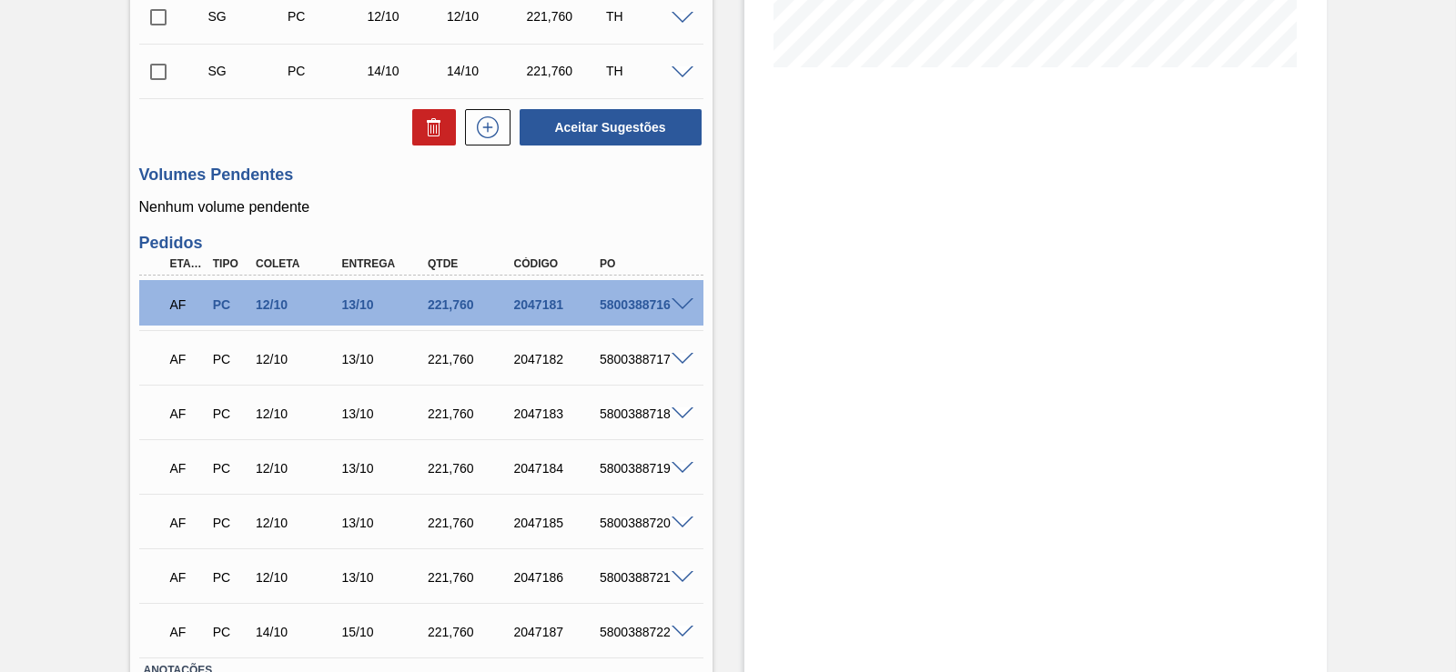 This screenshot has height=672, width=1456. What do you see at coordinates (642, 523) in the screenshot?
I see `div: 5800388720` at bounding box center [642, 523].